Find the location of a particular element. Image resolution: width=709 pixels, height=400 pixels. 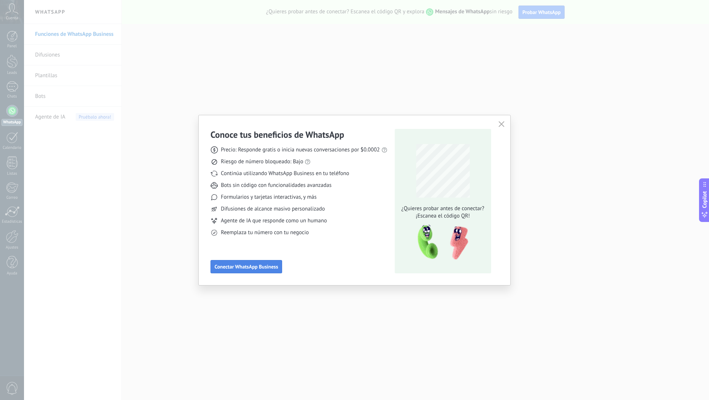

span: Formularios y tarjetas interactivas, y más is located at coordinates (268, 197).